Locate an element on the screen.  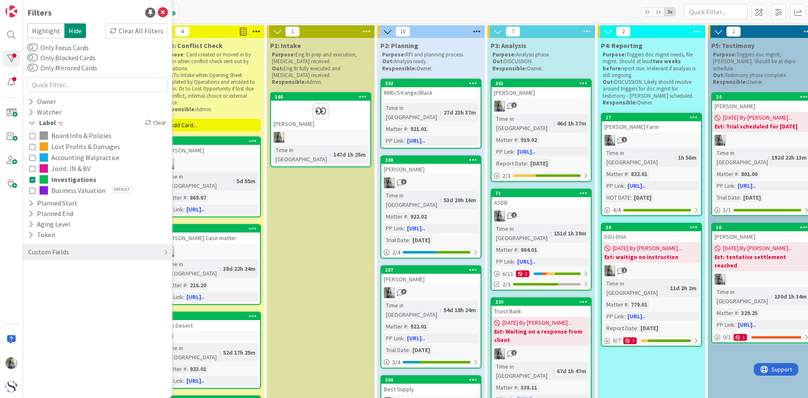
div: 288 is located at coordinates (431, 160).